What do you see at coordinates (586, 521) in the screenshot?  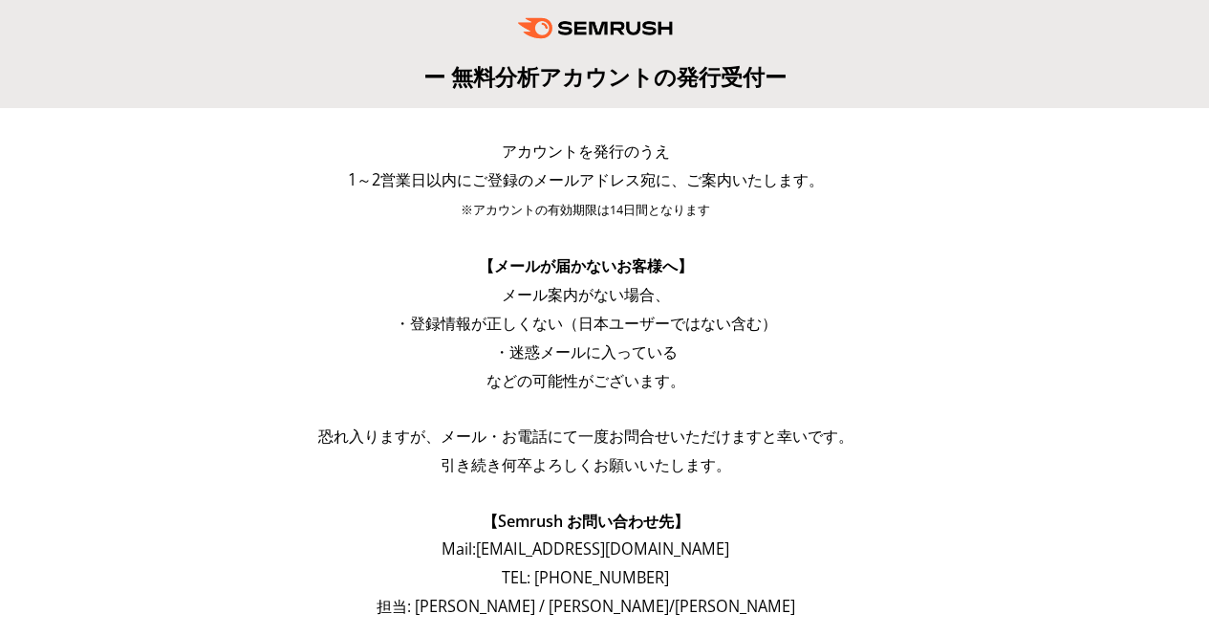 I see `span: 【Semrush お問い合わせ先】` at bounding box center [586, 521].